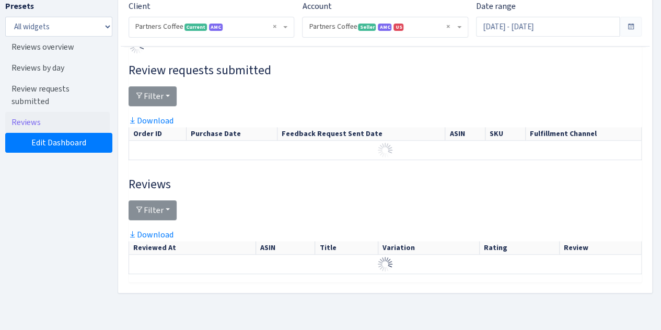 This screenshot has height=330, width=661. What do you see at coordinates (158, 134) in the screenshot?
I see `th: Order ID` at bounding box center [158, 134].